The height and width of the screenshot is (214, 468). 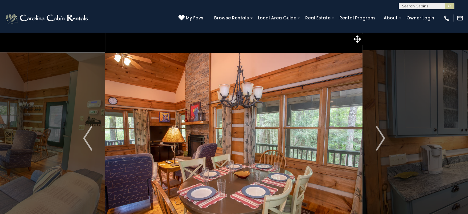 What do you see at coordinates (391, 18) in the screenshot?
I see `a: About` at bounding box center [391, 18].